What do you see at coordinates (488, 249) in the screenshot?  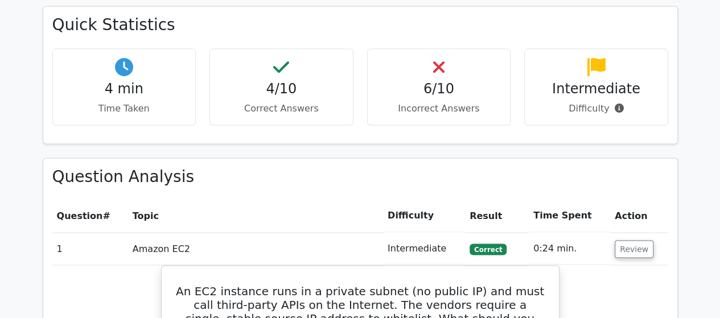 I see `span: Correct` at bounding box center [488, 249].